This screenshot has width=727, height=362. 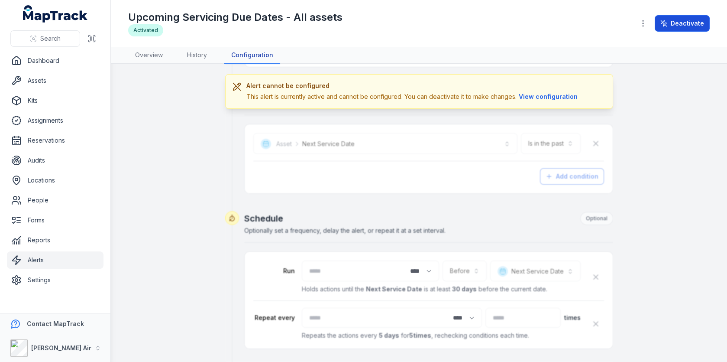 What do you see at coordinates (55, 240) in the screenshot?
I see `a: Reports` at bounding box center [55, 240].